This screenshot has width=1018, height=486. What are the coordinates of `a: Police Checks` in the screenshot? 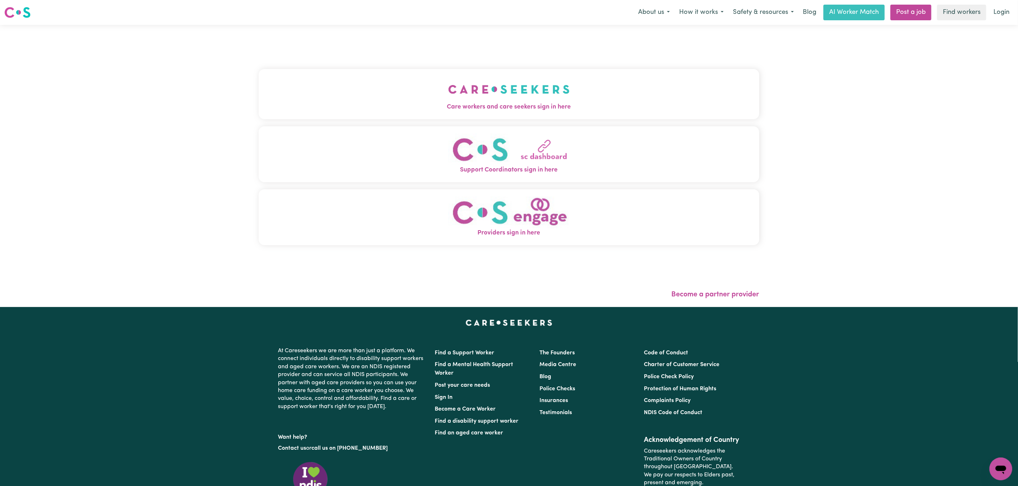 It's located at (557, 389).